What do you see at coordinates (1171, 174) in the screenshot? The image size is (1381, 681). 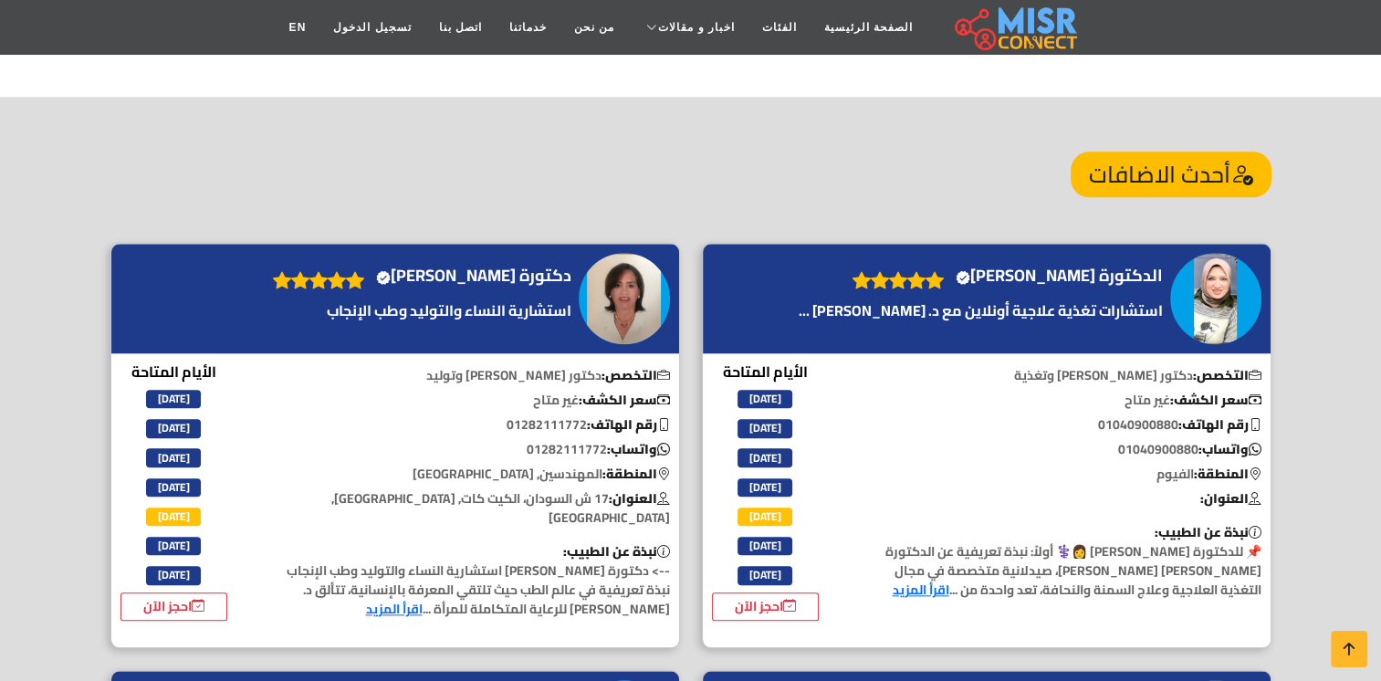 I see `h4: أحدث الاضافات` at bounding box center [1171, 174].